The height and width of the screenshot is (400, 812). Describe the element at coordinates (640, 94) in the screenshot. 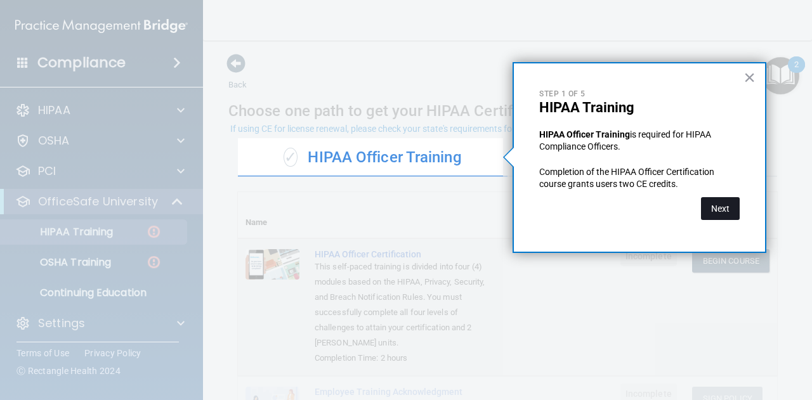

I see `p: Step 1 of 5` at that location.